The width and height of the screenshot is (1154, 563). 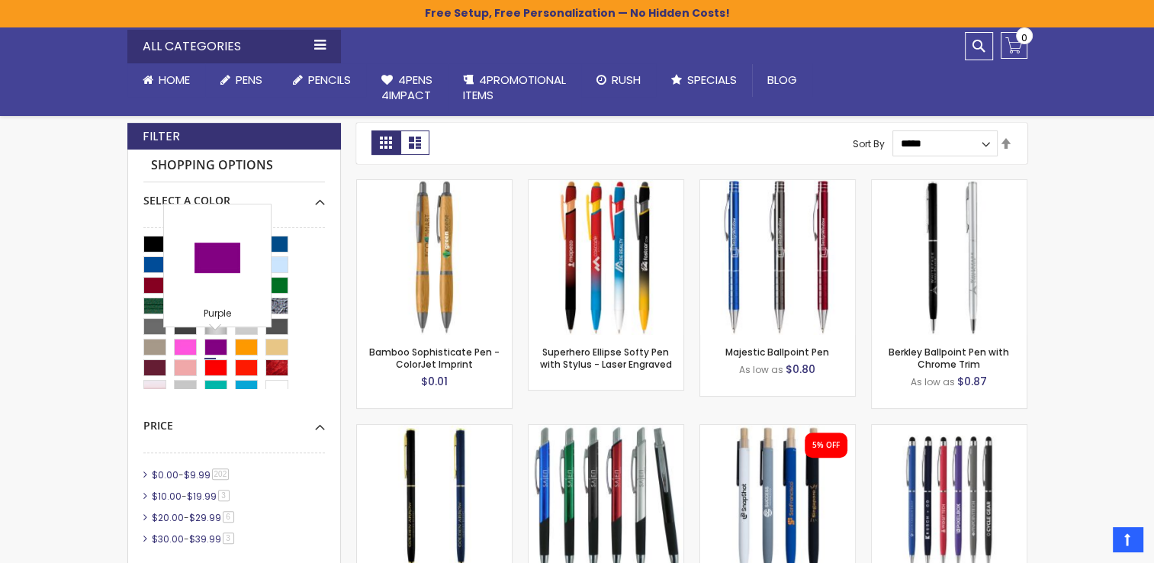 What do you see at coordinates (514, 87) in the screenshot?
I see `span: 4PROMOTIONAL ITEMS` at bounding box center [514, 87].